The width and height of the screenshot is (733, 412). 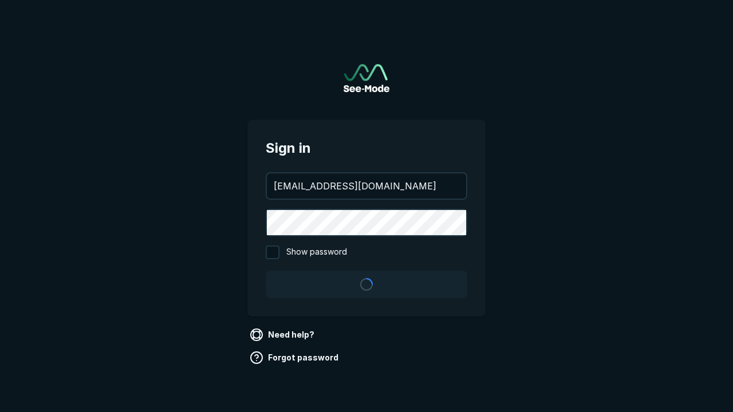 What do you see at coordinates (295, 358) in the screenshot?
I see `a: Forgot password` at bounding box center [295, 358].